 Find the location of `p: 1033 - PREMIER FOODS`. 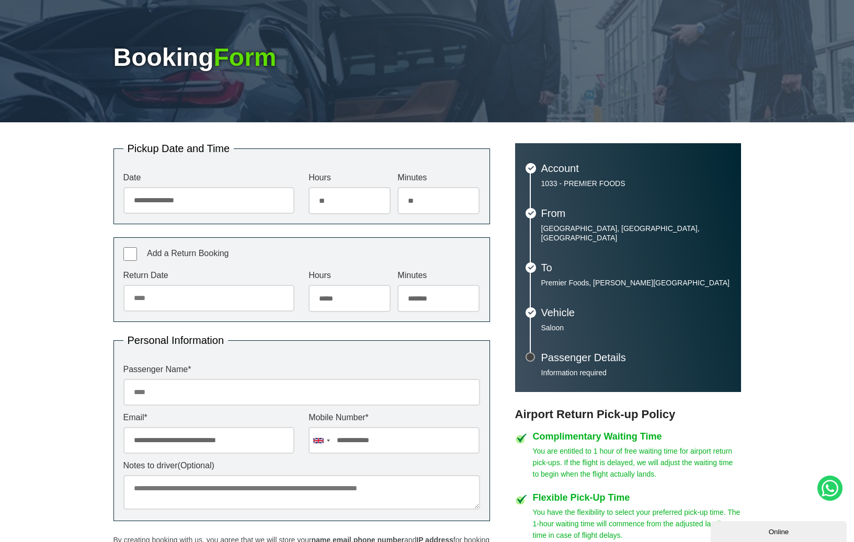

p: 1033 - PREMIER FOODS is located at coordinates (636, 184).